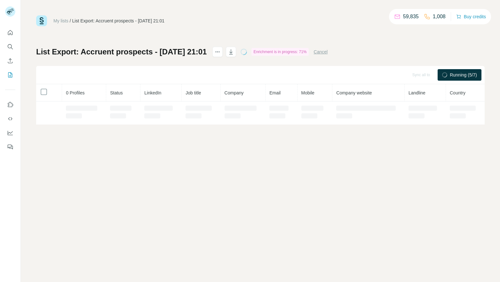 This screenshot has height=282, width=500. Describe the element at coordinates (463, 75) in the screenshot. I see `span: Running (5/7)` at that location.